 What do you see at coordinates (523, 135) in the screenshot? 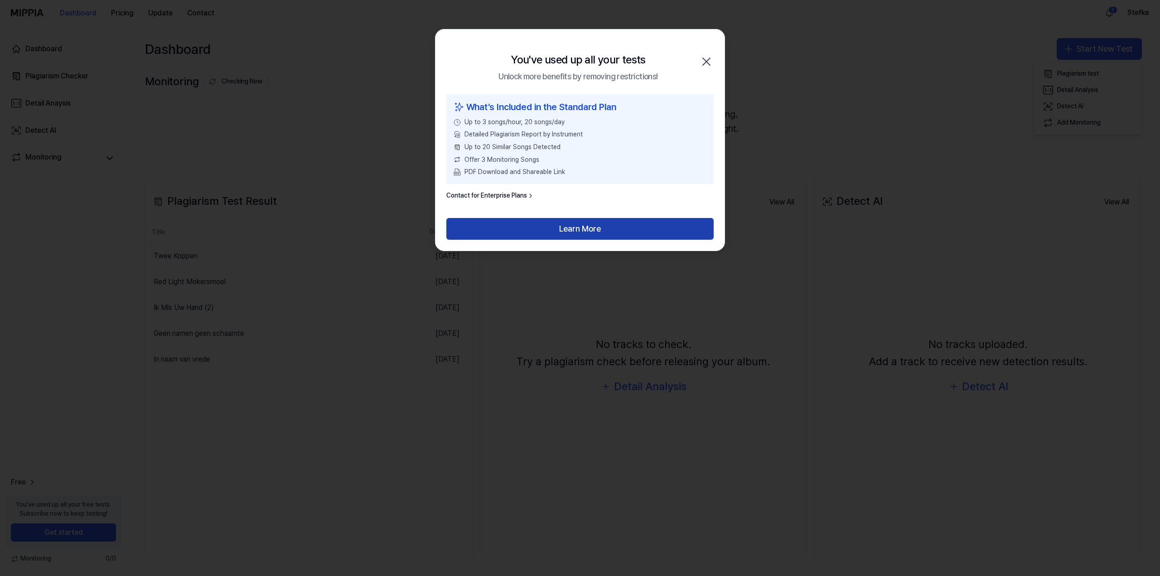
I see `span: Detailed Plagiarism Report by Instrument` at bounding box center [523, 135].